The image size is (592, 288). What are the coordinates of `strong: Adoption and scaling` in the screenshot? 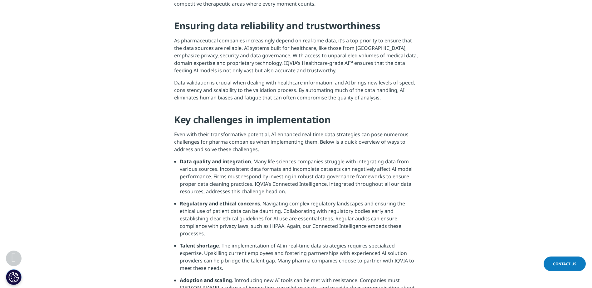 It's located at (206, 280).